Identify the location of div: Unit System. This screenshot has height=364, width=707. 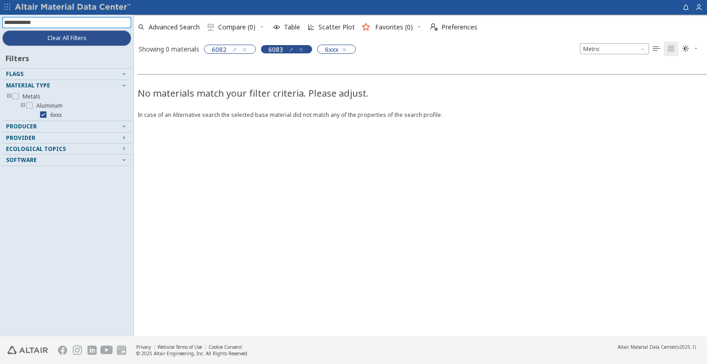
(614, 49).